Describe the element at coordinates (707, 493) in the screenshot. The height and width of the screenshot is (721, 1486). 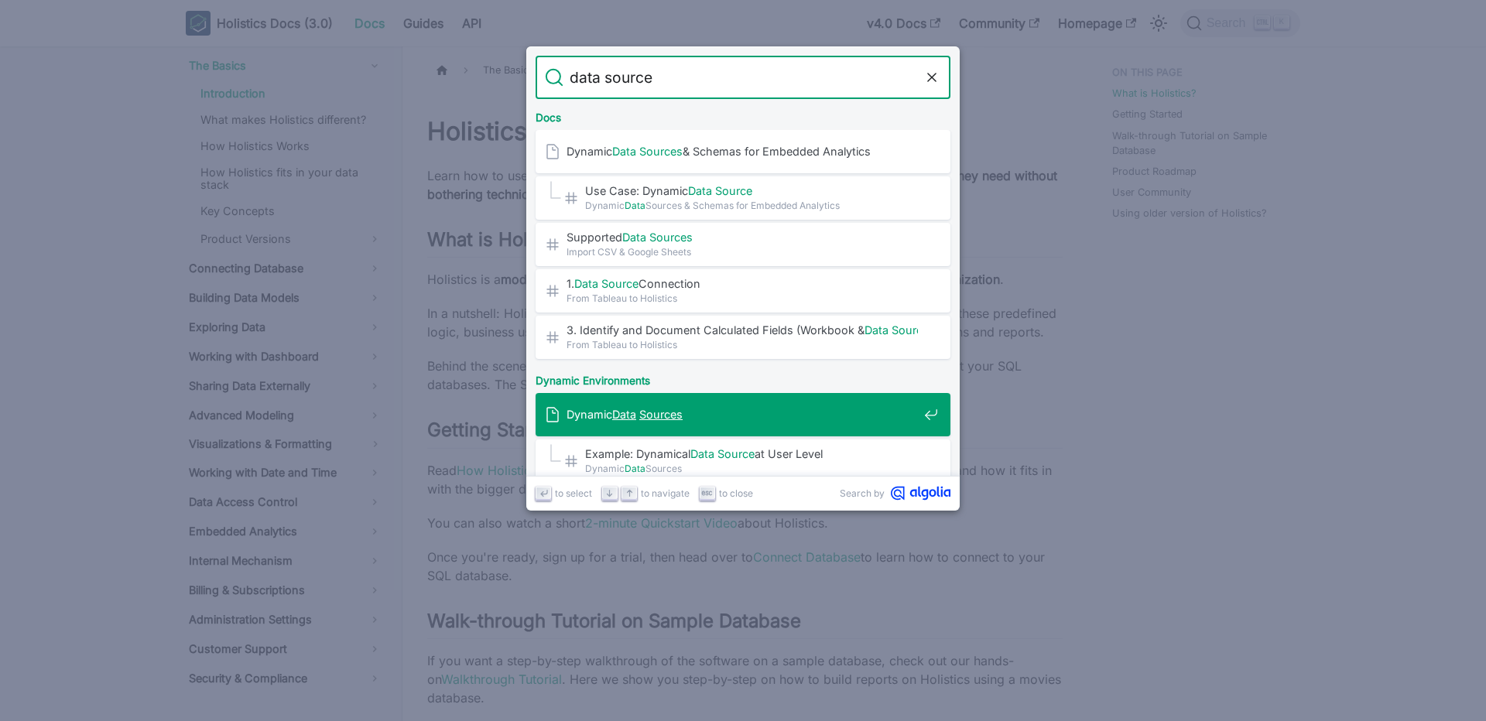
I see `svg: Escape key` at that location.